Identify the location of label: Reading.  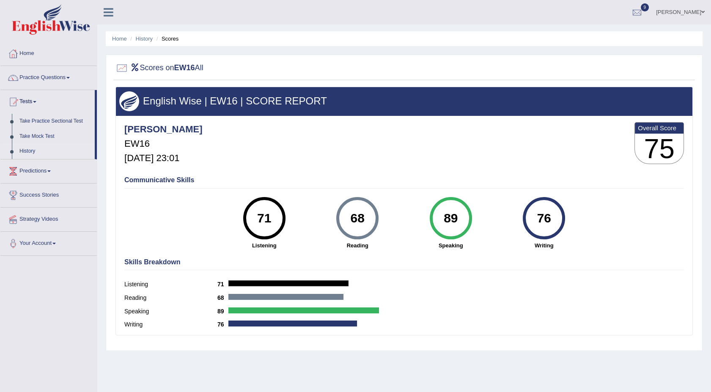
(171, 298).